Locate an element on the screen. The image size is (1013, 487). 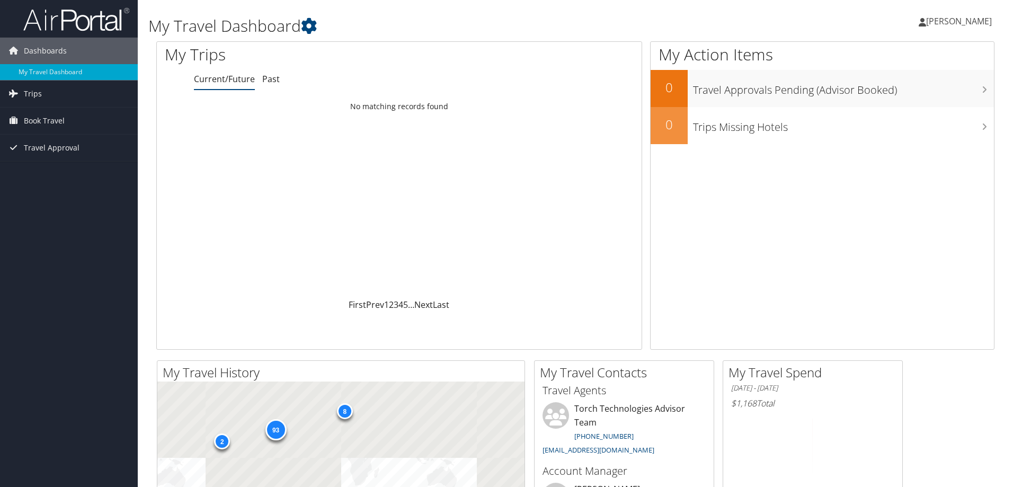
td: No matching records found is located at coordinates (399, 107).